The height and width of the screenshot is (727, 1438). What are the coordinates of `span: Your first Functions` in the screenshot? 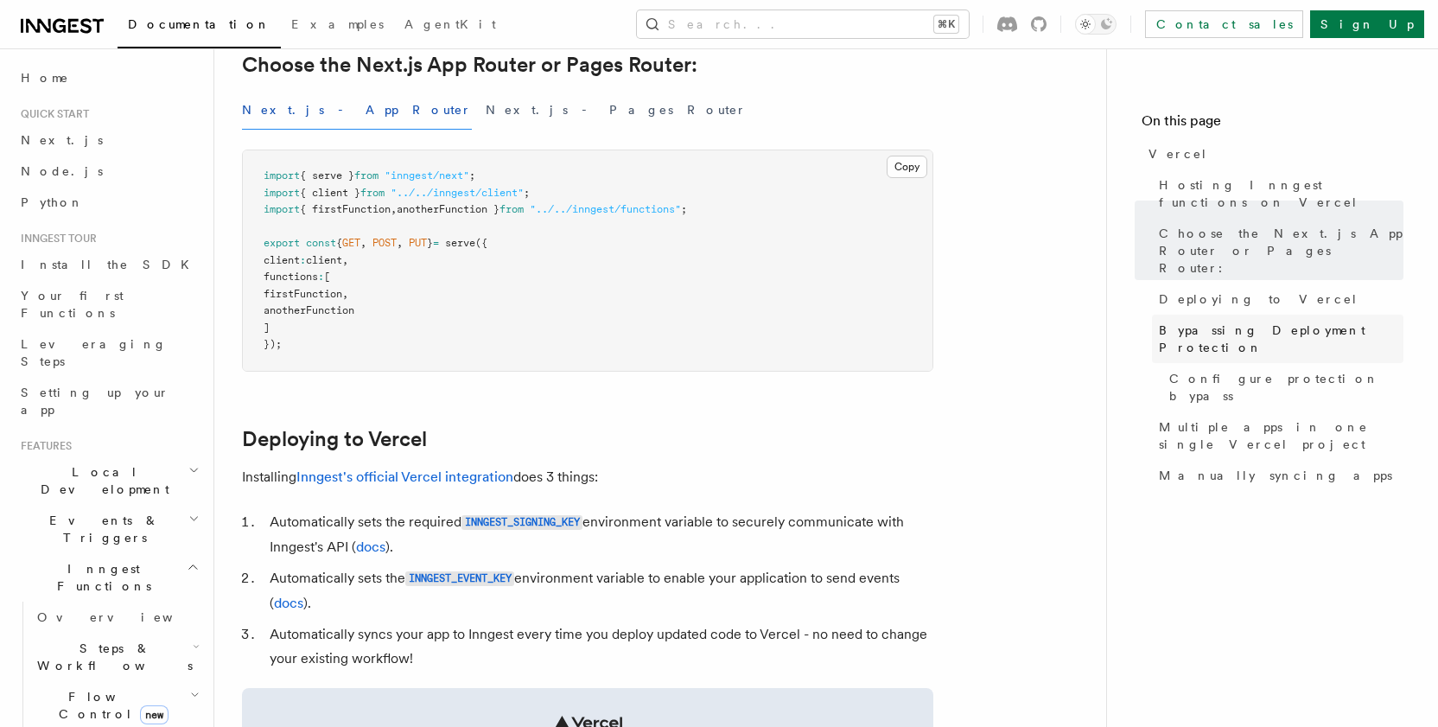 It's located at (72, 304).